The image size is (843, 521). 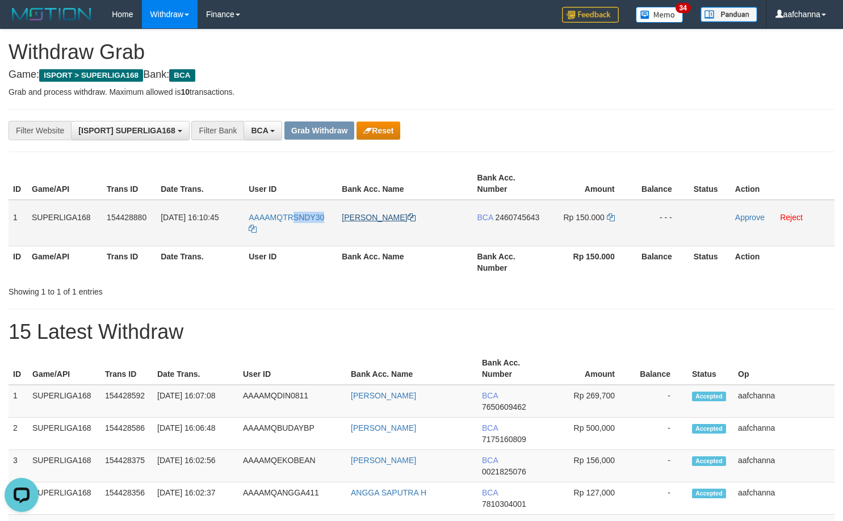 What do you see at coordinates (127, 466) in the screenshot?
I see `td: 154428375` at bounding box center [127, 466].